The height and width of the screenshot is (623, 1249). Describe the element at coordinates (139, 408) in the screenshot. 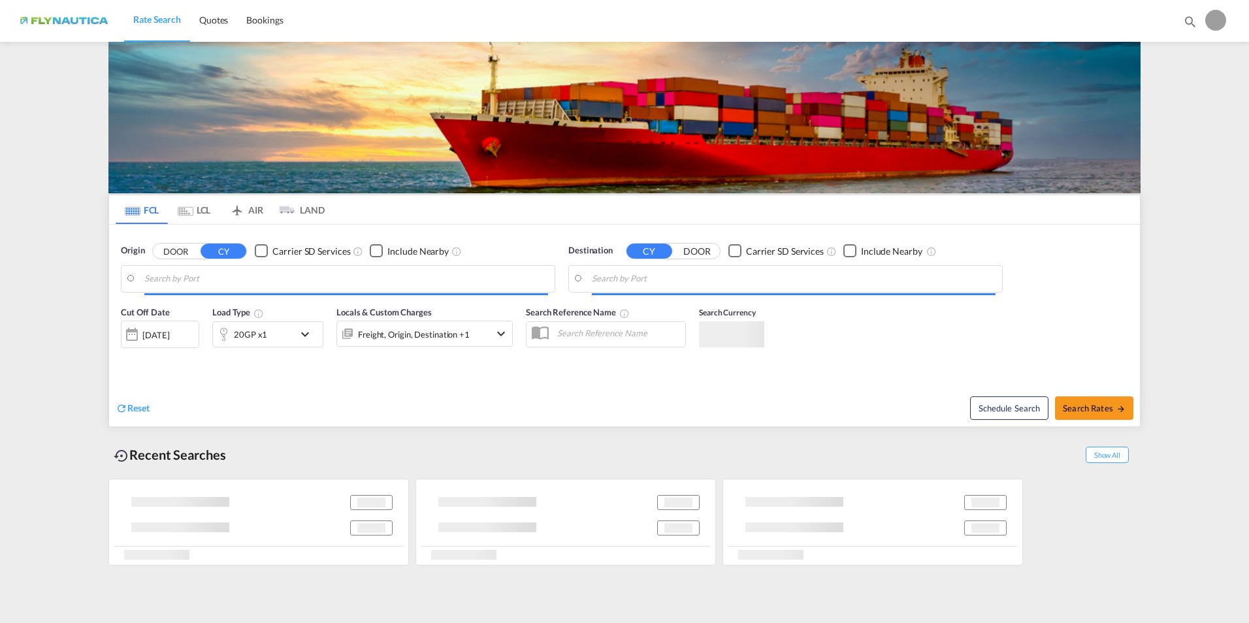

I see `span: Reset` at that location.